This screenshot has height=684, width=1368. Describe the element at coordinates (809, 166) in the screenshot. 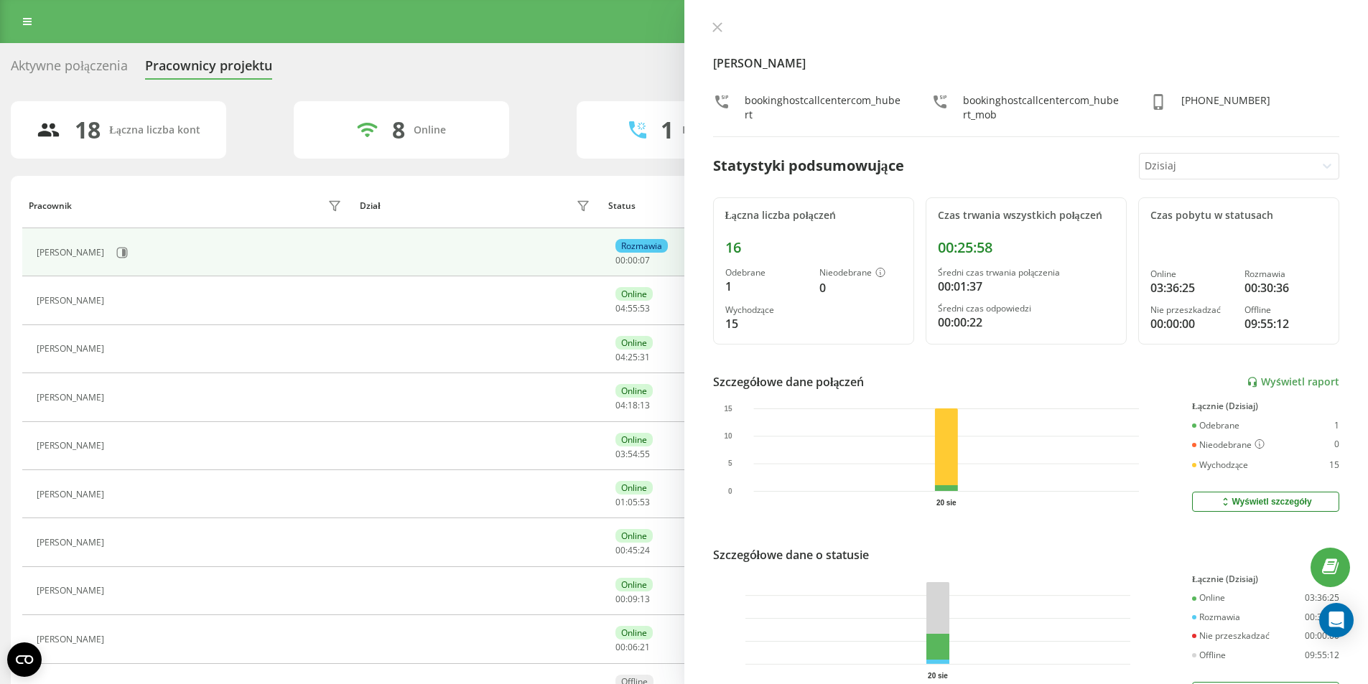

I see `div: Statystyki podsumowujące` at that location.